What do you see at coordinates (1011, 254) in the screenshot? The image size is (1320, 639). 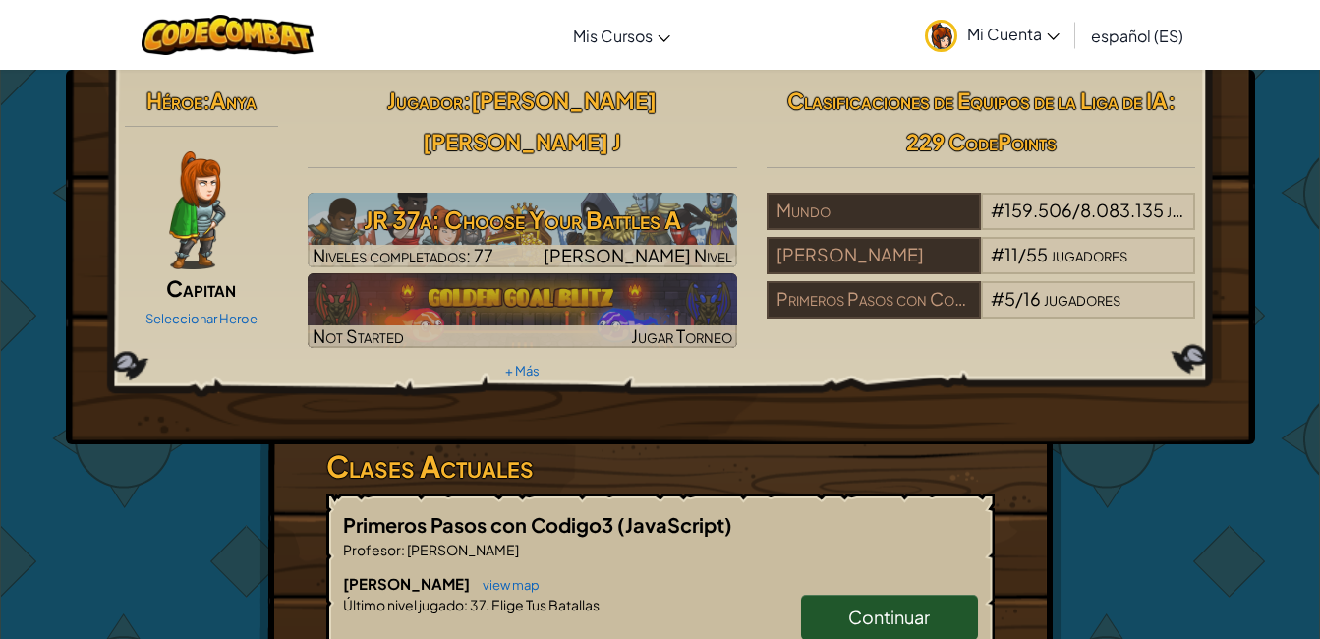 I see `span: 11` at bounding box center [1011, 254].